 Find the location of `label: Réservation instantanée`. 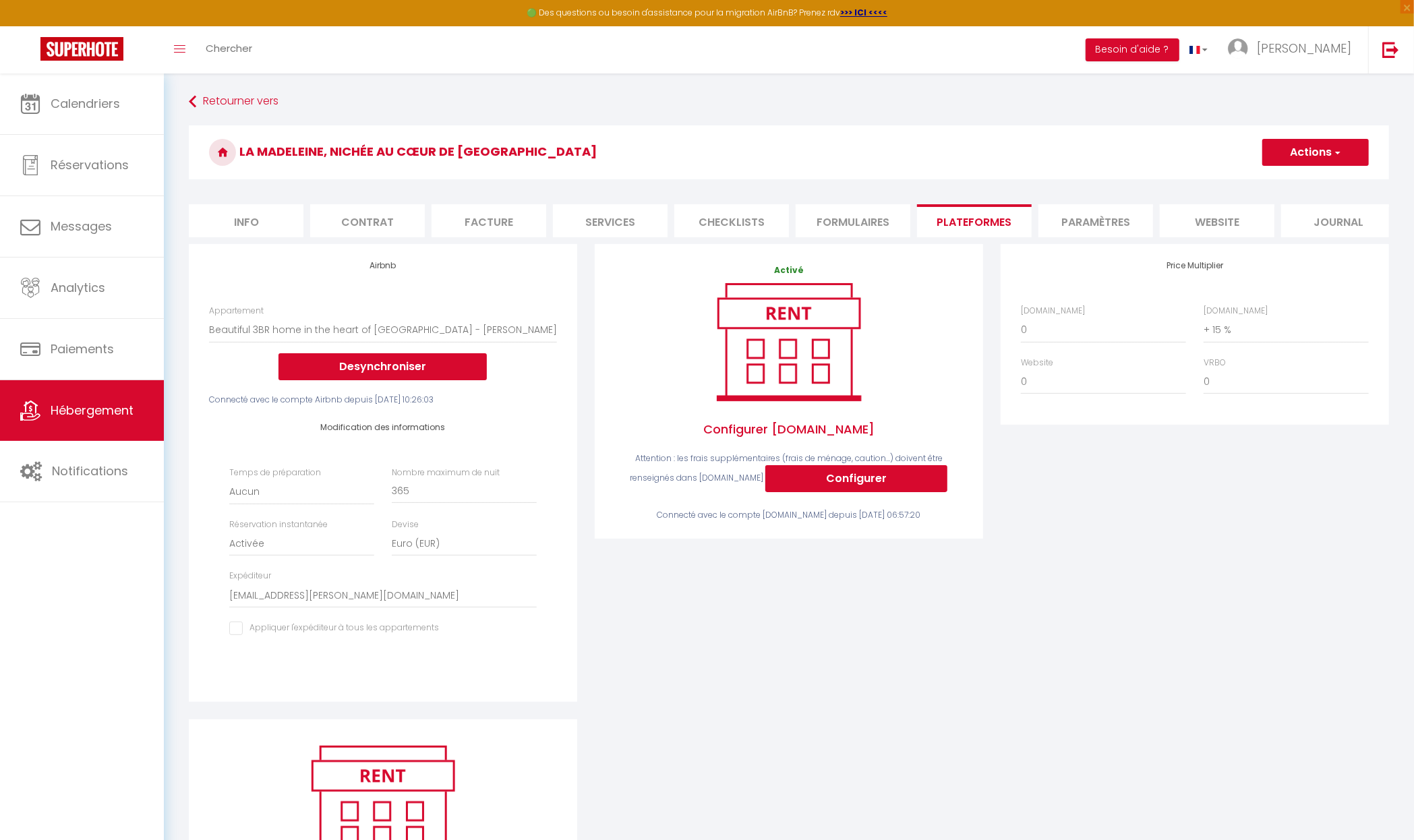

label: Réservation instantanée is located at coordinates (278, 524).